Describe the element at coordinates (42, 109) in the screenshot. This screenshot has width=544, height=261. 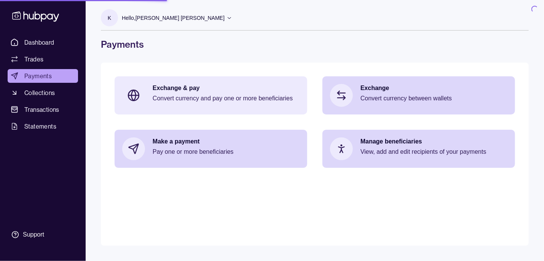
I see `span: Transactions` at that location.